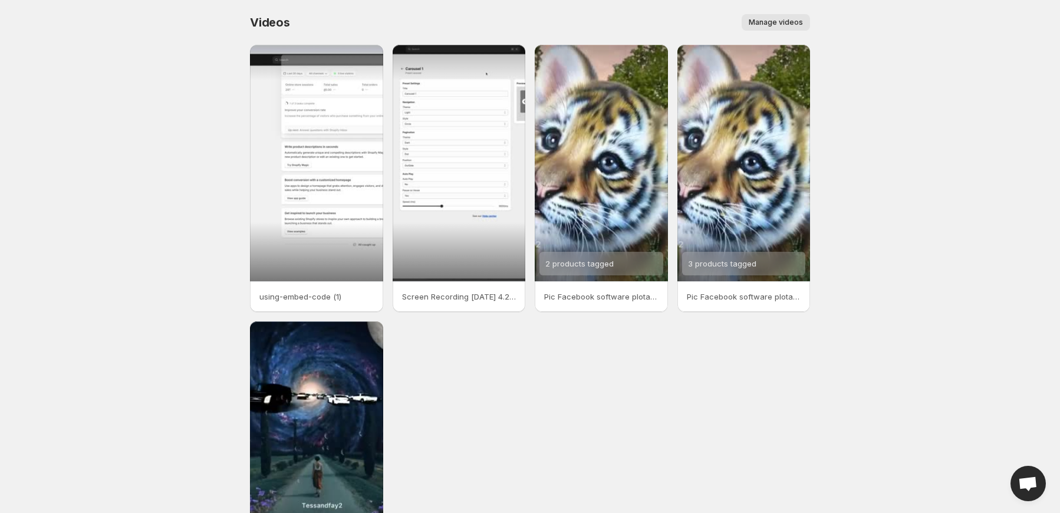 Image resolution: width=1060 pixels, height=513 pixels. Describe the element at coordinates (776, 22) in the screenshot. I see `span: Manage videos` at that location.